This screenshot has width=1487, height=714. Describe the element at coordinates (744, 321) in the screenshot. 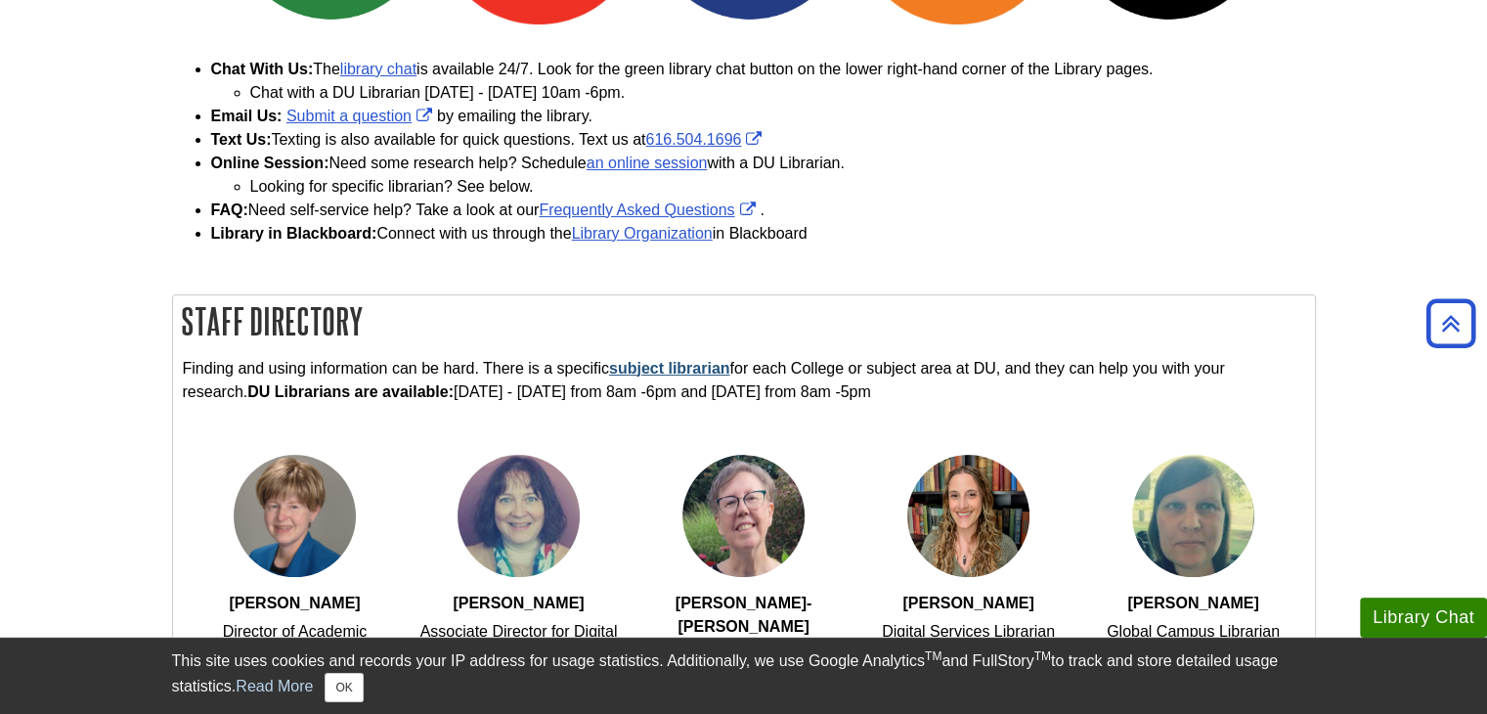

I see `h2: Staff Directory` at that location.